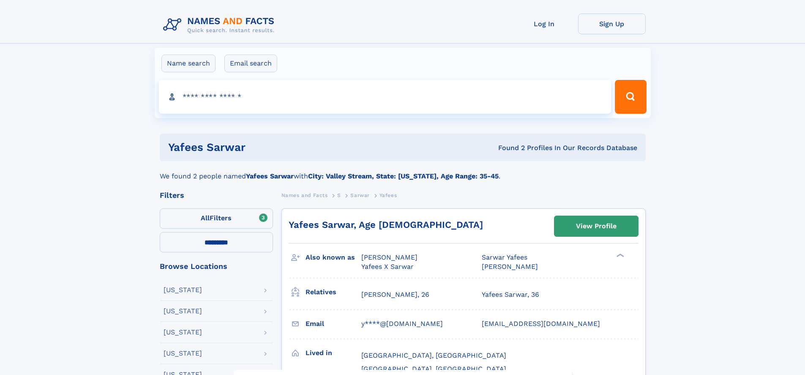 The width and height of the screenshot is (805, 375). What do you see at coordinates (205, 218) in the screenshot?
I see `span: All` at bounding box center [205, 218].